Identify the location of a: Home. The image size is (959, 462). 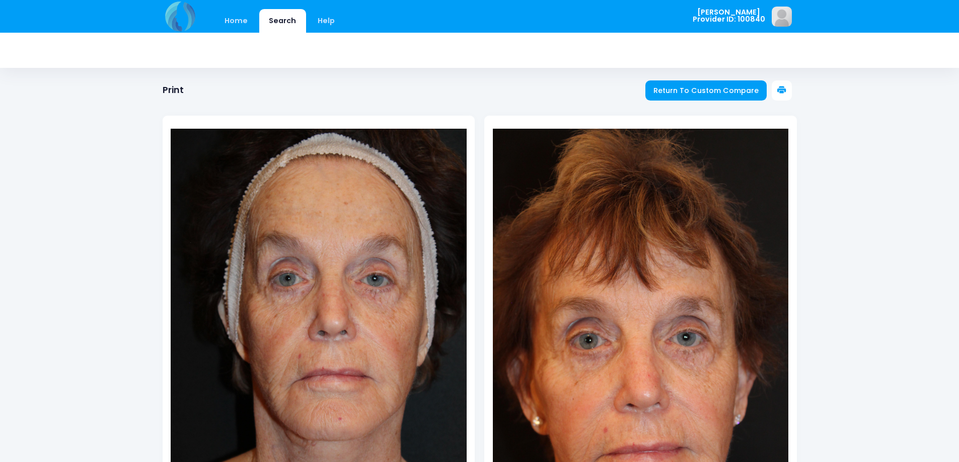
(236, 21).